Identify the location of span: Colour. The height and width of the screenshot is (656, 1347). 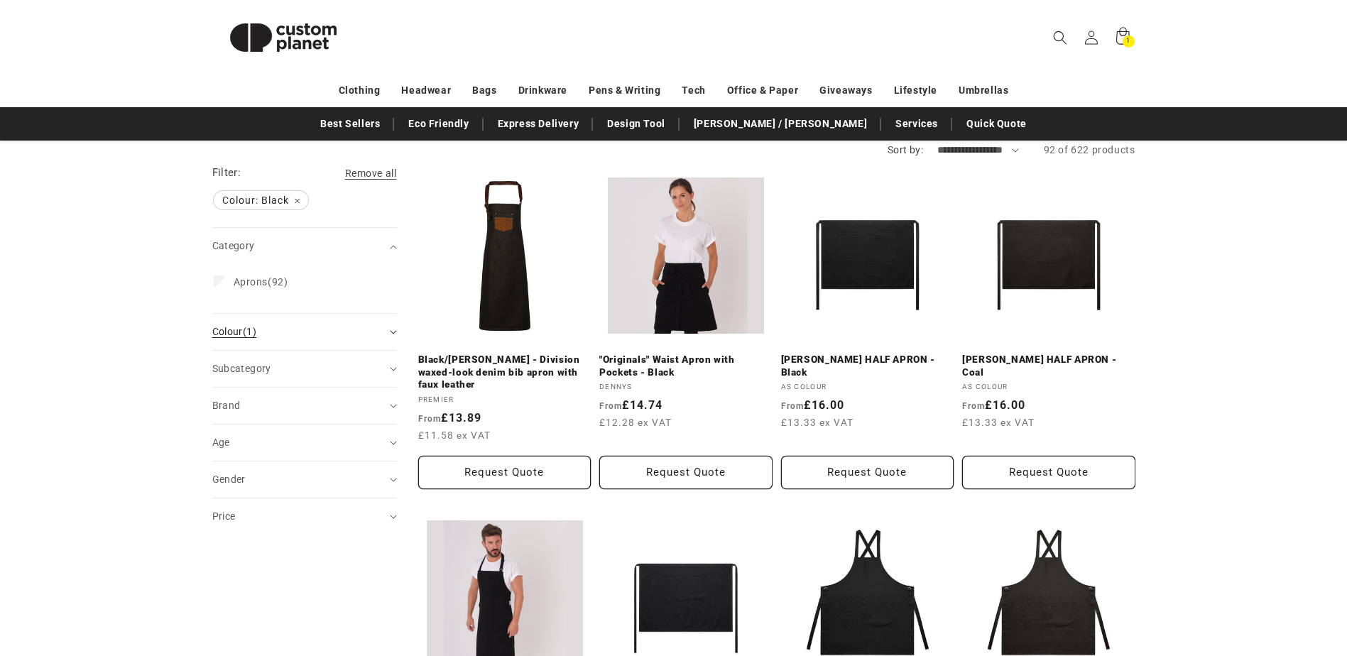
(234, 332).